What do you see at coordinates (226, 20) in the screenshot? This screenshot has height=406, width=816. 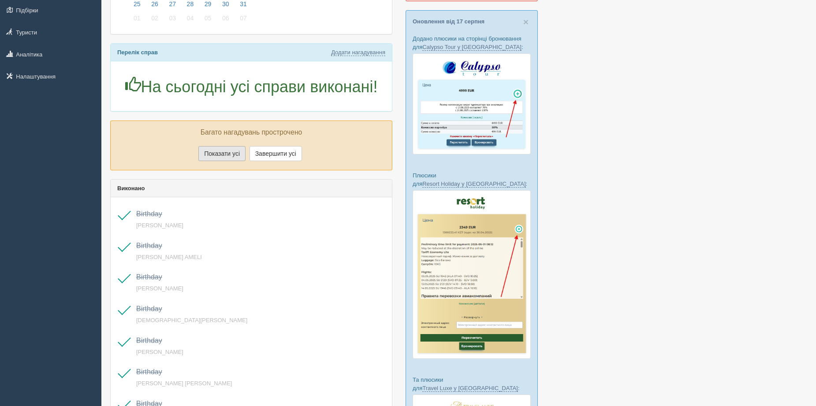 I see `a: 06` at bounding box center [226, 20].